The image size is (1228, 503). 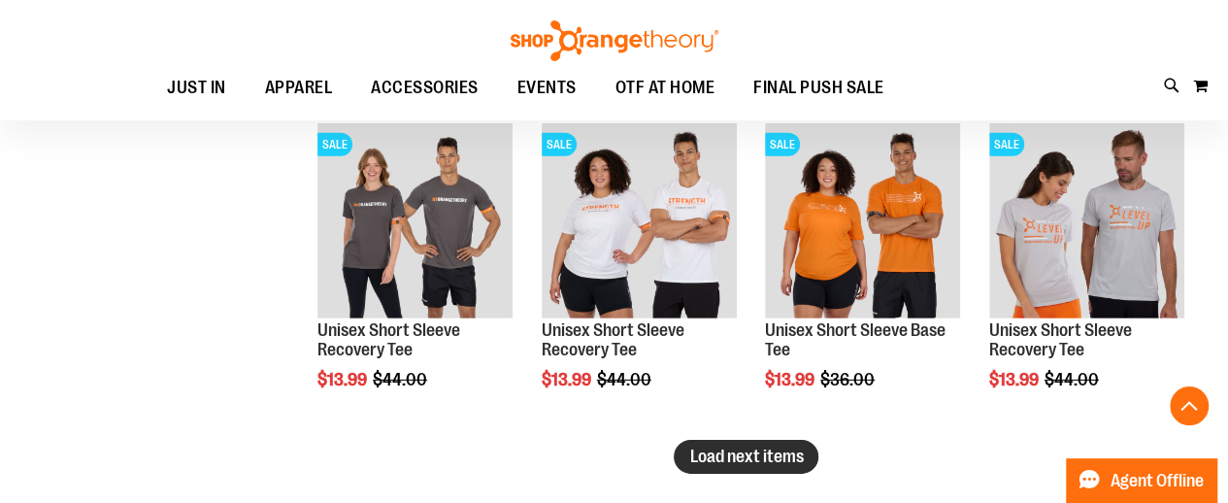 I want to click on img: Shop Orangetheory, so click(x=614, y=41).